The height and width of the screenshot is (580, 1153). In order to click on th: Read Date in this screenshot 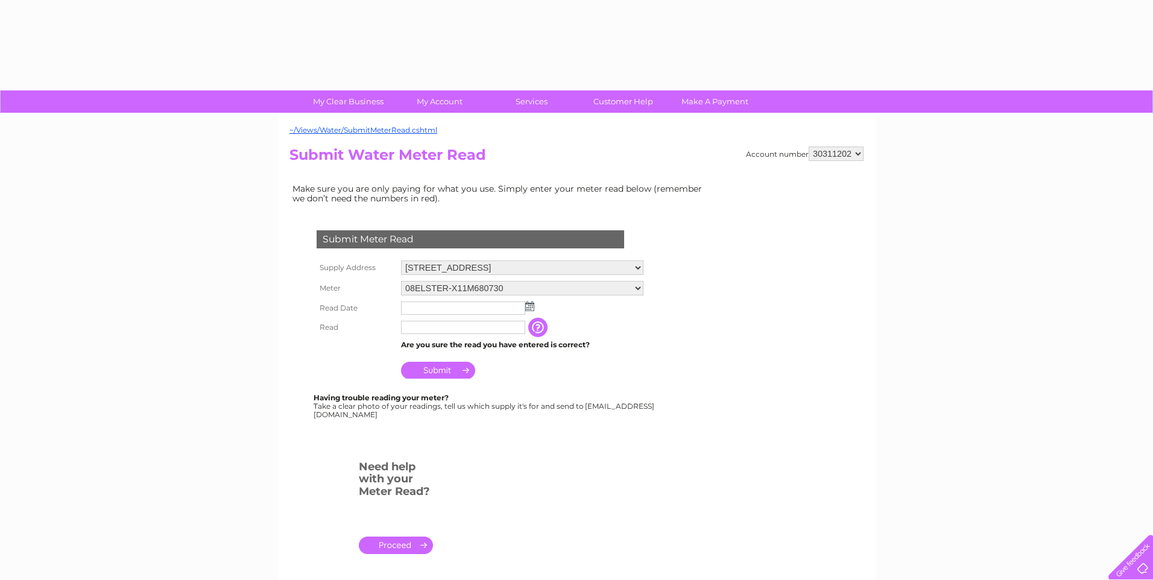, I will do `click(356, 308)`.